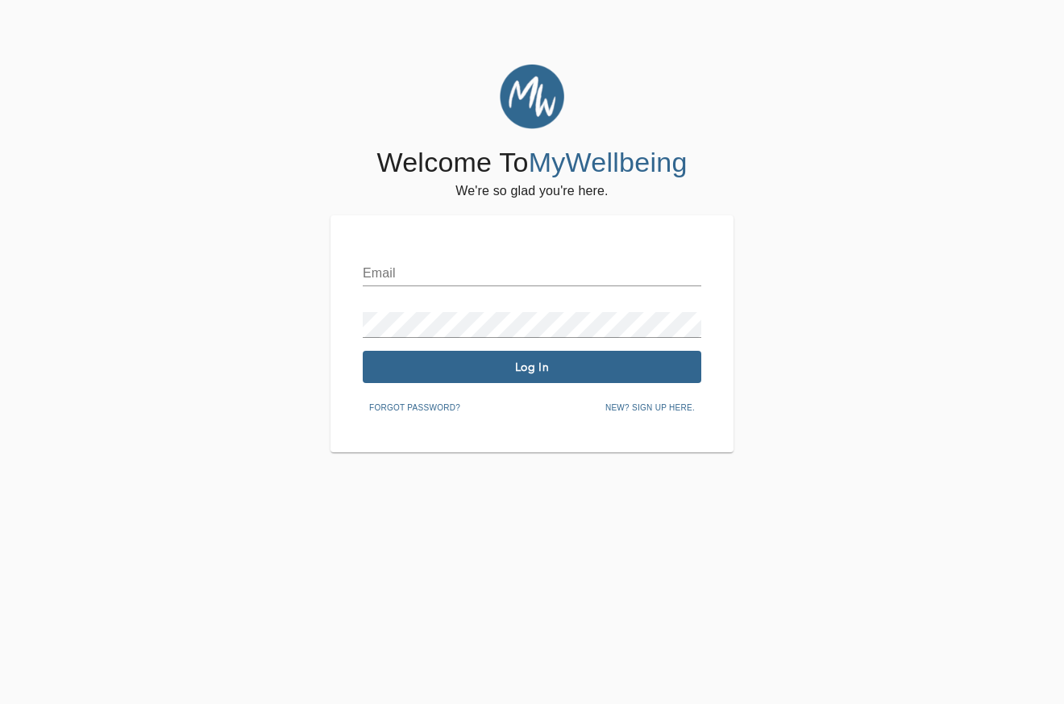 The image size is (1064, 704). Describe the element at coordinates (650, 408) in the screenshot. I see `span: New? Sign up here.` at that location.